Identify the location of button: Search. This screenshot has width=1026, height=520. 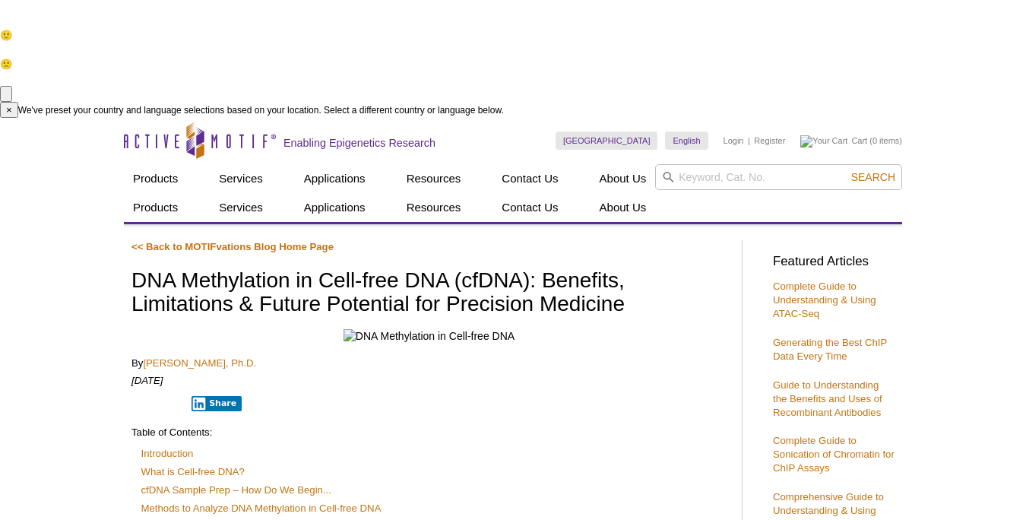
(873, 177).